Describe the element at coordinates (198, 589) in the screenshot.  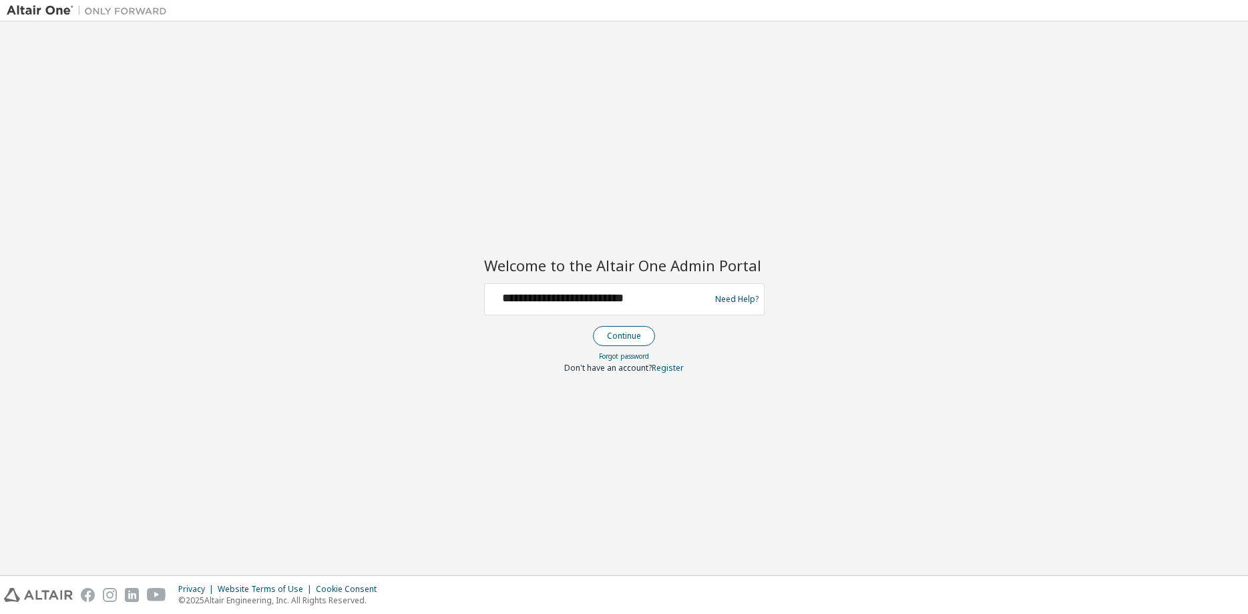
I see `div: Privacy` at that location.